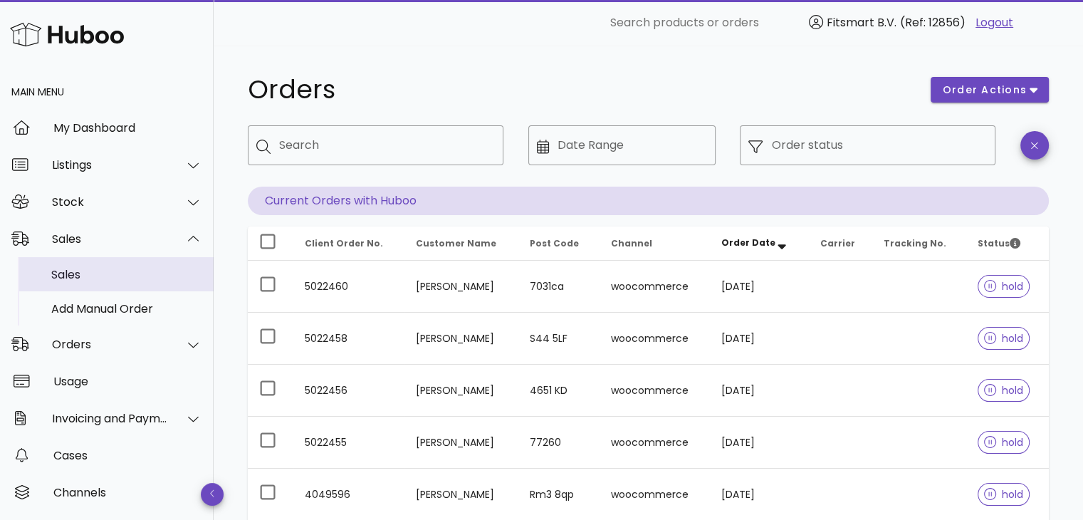 The height and width of the screenshot is (520, 1083). What do you see at coordinates (558, 286) in the screenshot?
I see `td: 7031ca` at bounding box center [558, 286].